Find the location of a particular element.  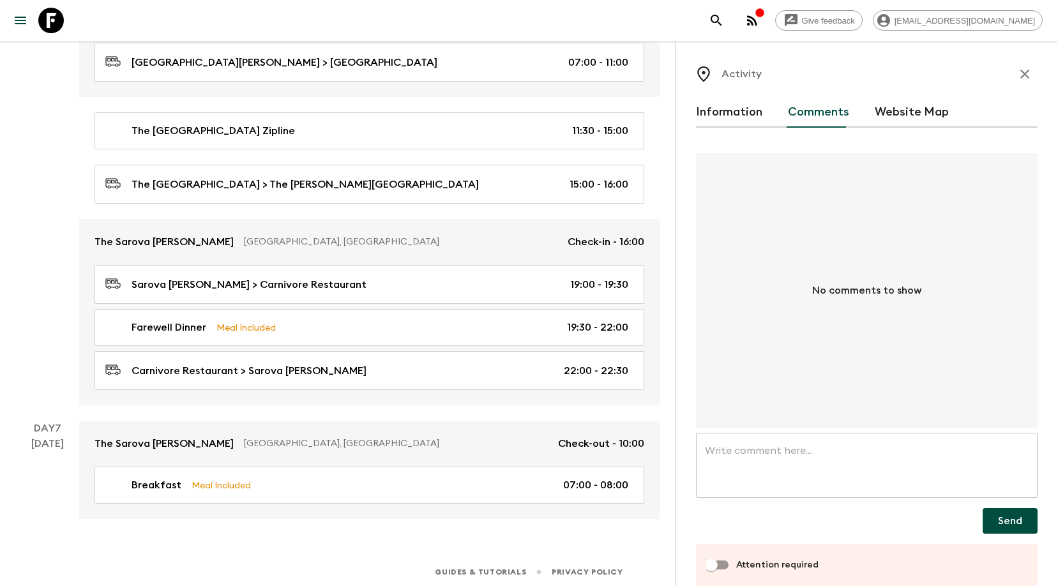

p: Check-out - 10:00 is located at coordinates (601, 444).